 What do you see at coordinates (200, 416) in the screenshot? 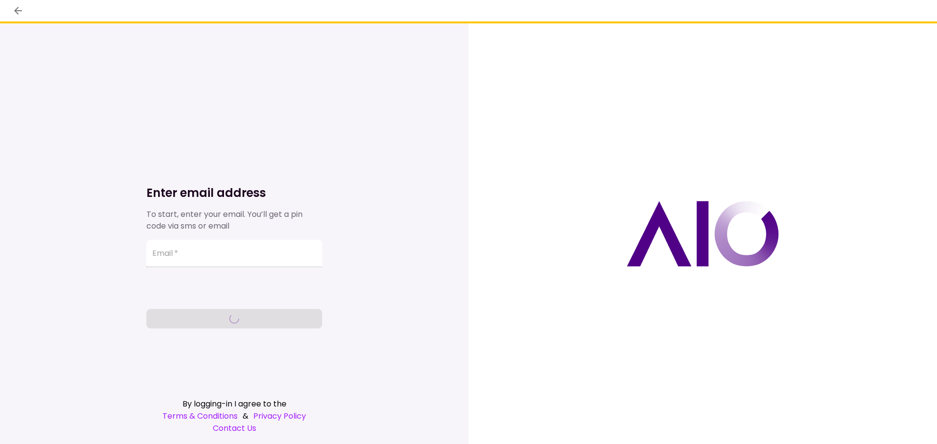
I see `a: Terms & Conditions` at bounding box center [200, 416].